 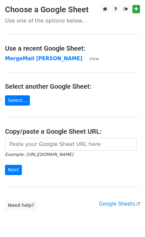 What do you see at coordinates (72, 10) in the screenshot?
I see `h3: Choose a Google Sheet` at bounding box center [72, 10].